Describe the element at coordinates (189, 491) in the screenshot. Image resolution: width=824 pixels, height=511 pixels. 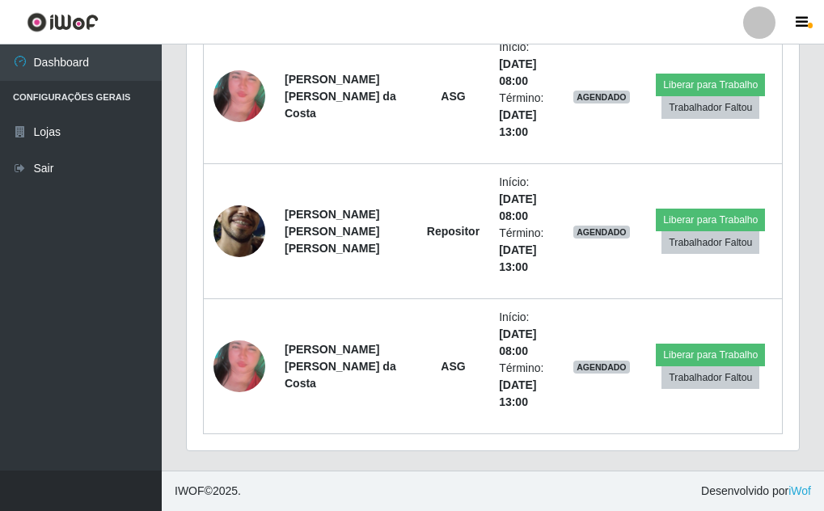
I see `span: IWOF` at that location.